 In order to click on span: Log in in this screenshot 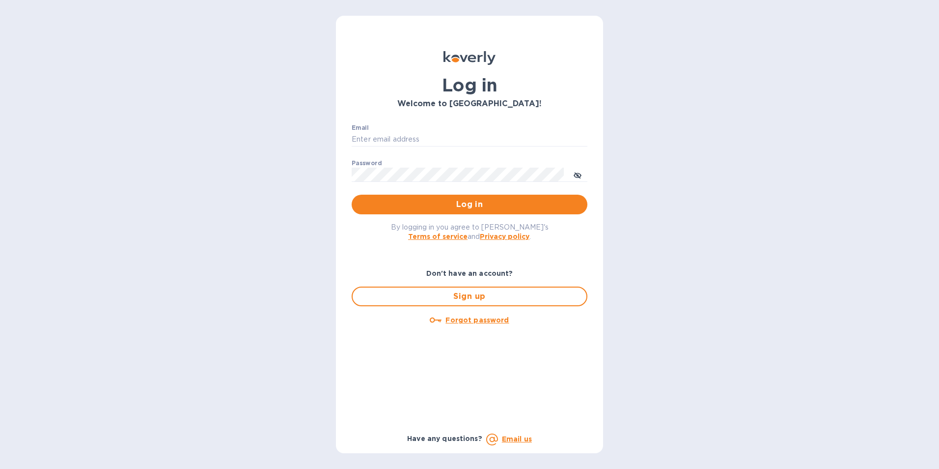, I will do `click(470, 204)`.